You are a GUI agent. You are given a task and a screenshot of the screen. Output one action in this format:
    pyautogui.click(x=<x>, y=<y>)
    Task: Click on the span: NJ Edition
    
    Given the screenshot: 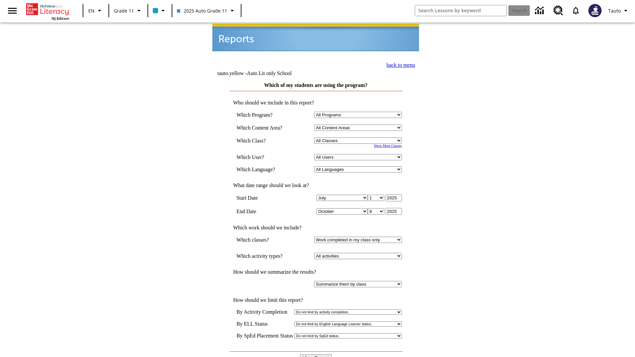 What is the action you would take?
    pyautogui.click(x=60, y=18)
    